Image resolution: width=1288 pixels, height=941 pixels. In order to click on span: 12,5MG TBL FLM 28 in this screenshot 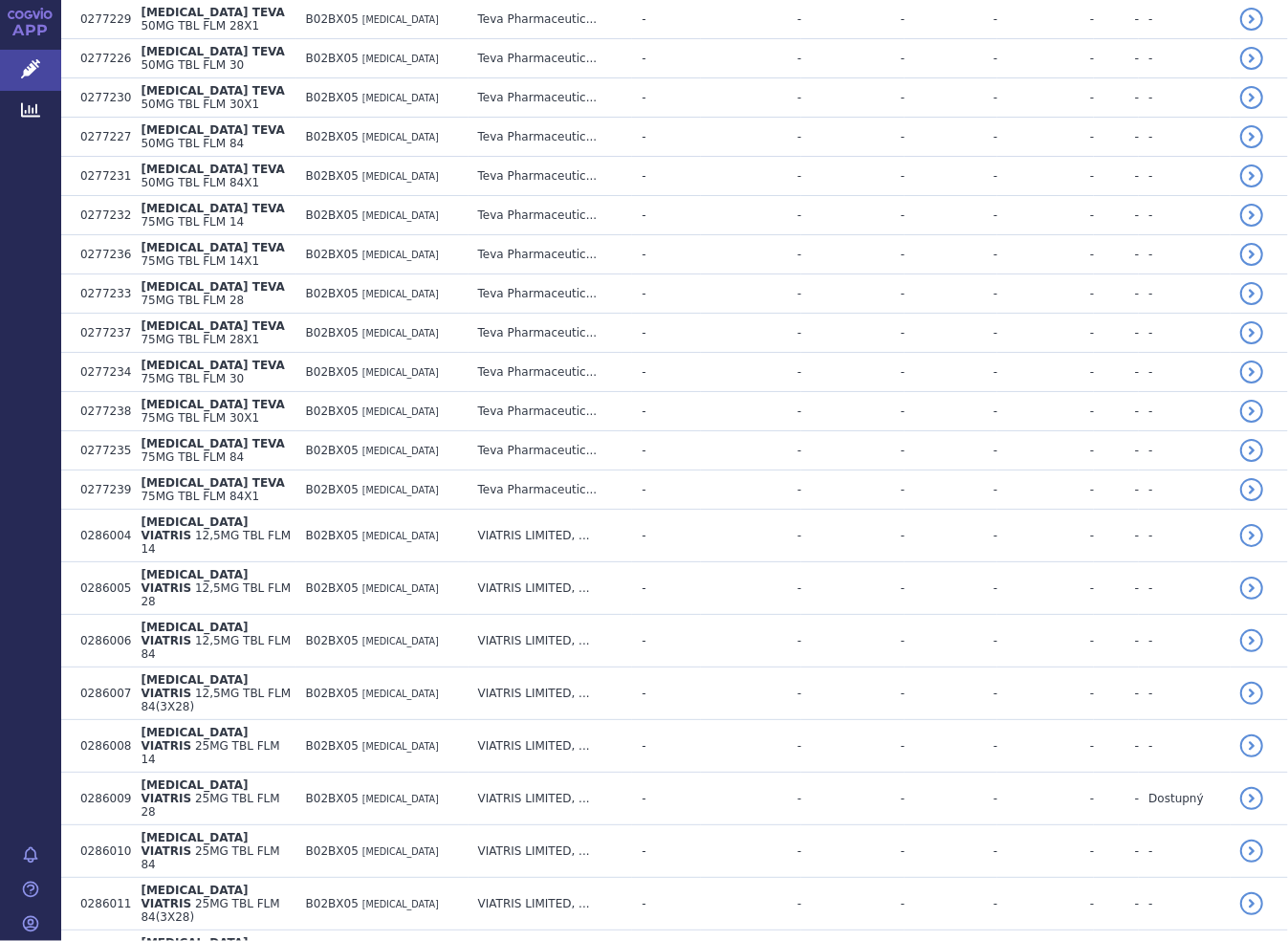, I will do `click(215, 594)`.